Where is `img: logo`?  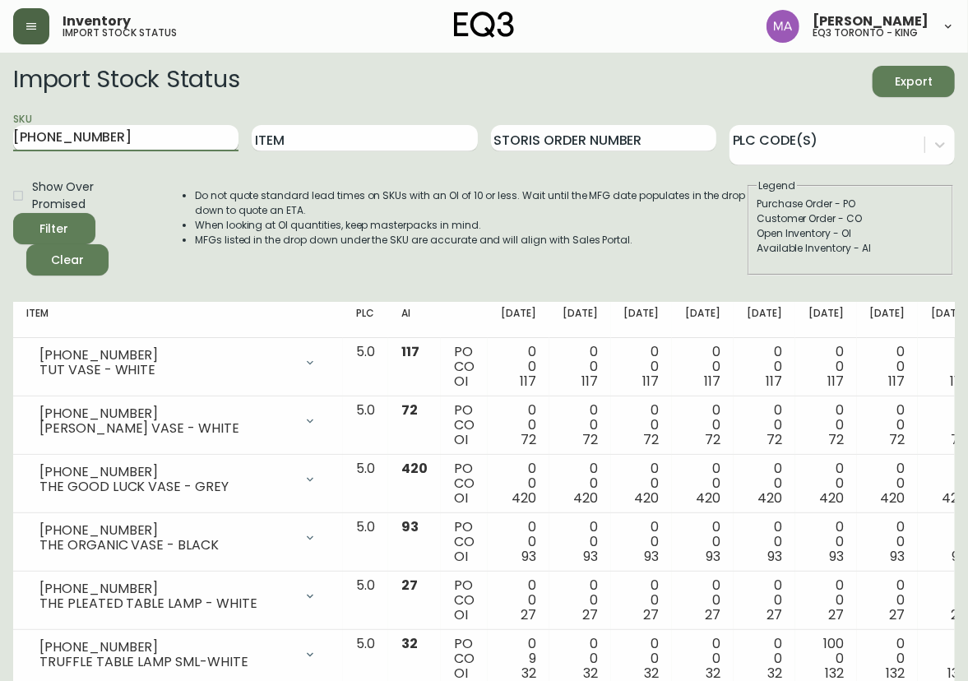 img: logo is located at coordinates (484, 25).